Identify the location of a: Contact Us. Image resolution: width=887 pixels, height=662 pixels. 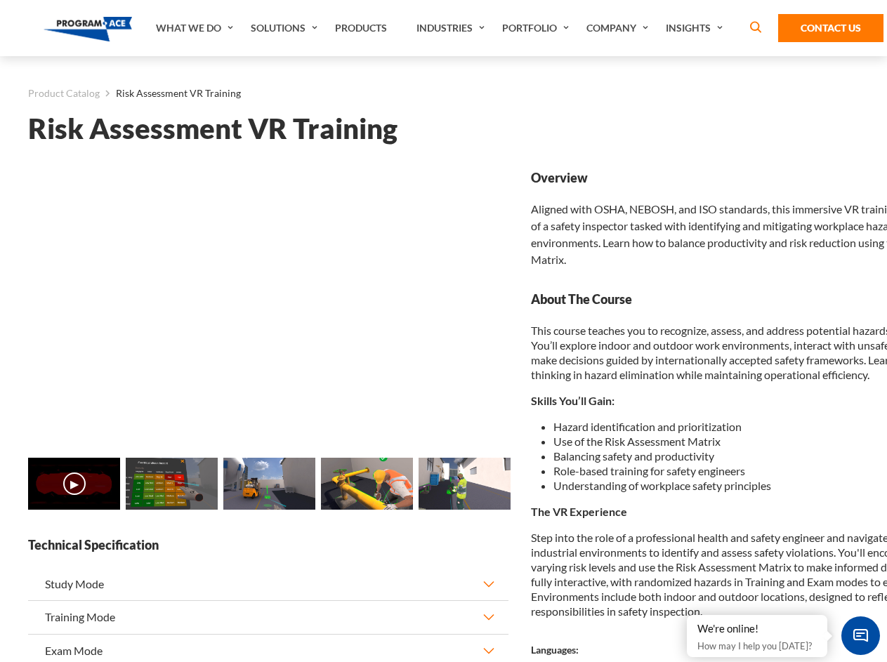
(831, 28).